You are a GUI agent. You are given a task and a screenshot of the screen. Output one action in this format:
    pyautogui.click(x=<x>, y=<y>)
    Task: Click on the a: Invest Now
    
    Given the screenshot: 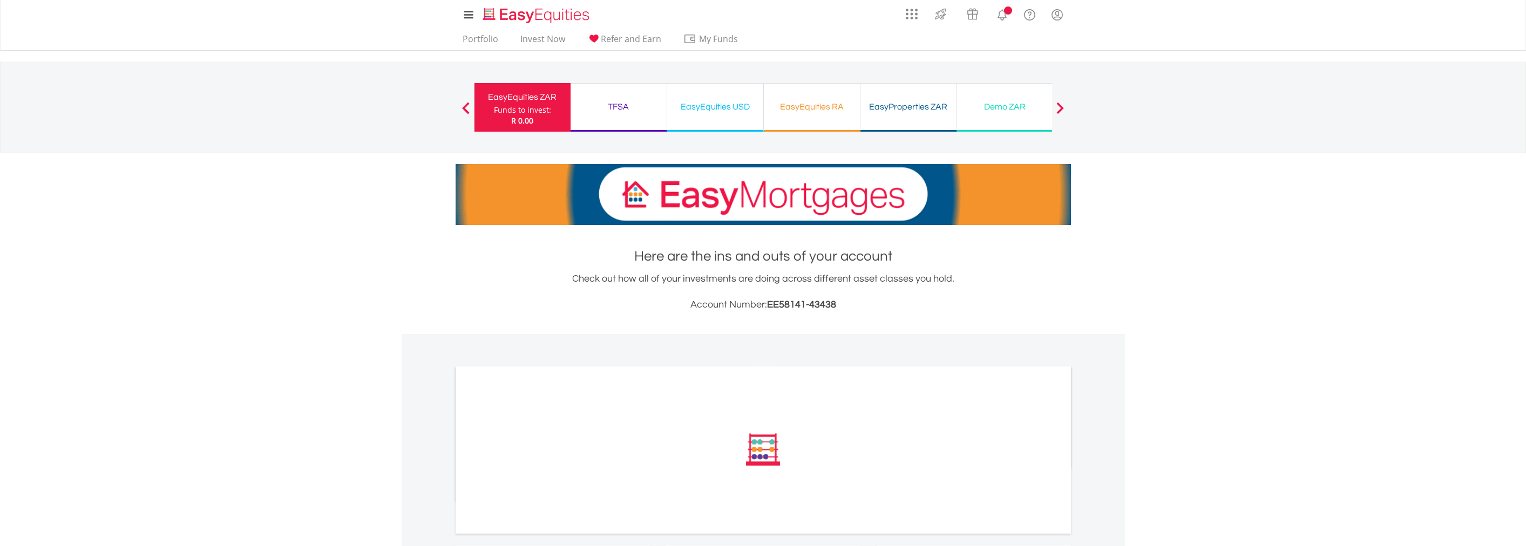 What is the action you would take?
    pyautogui.click(x=542, y=42)
    